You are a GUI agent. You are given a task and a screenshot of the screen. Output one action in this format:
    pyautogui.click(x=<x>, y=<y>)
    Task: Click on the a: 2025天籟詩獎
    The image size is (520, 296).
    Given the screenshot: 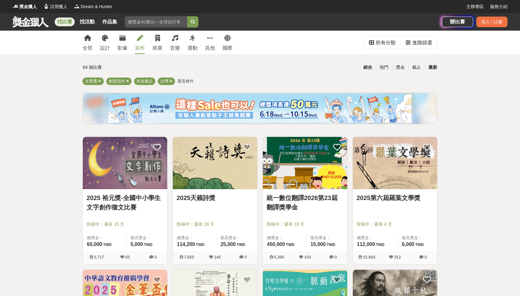 What is the action you would take?
    pyautogui.click(x=215, y=198)
    